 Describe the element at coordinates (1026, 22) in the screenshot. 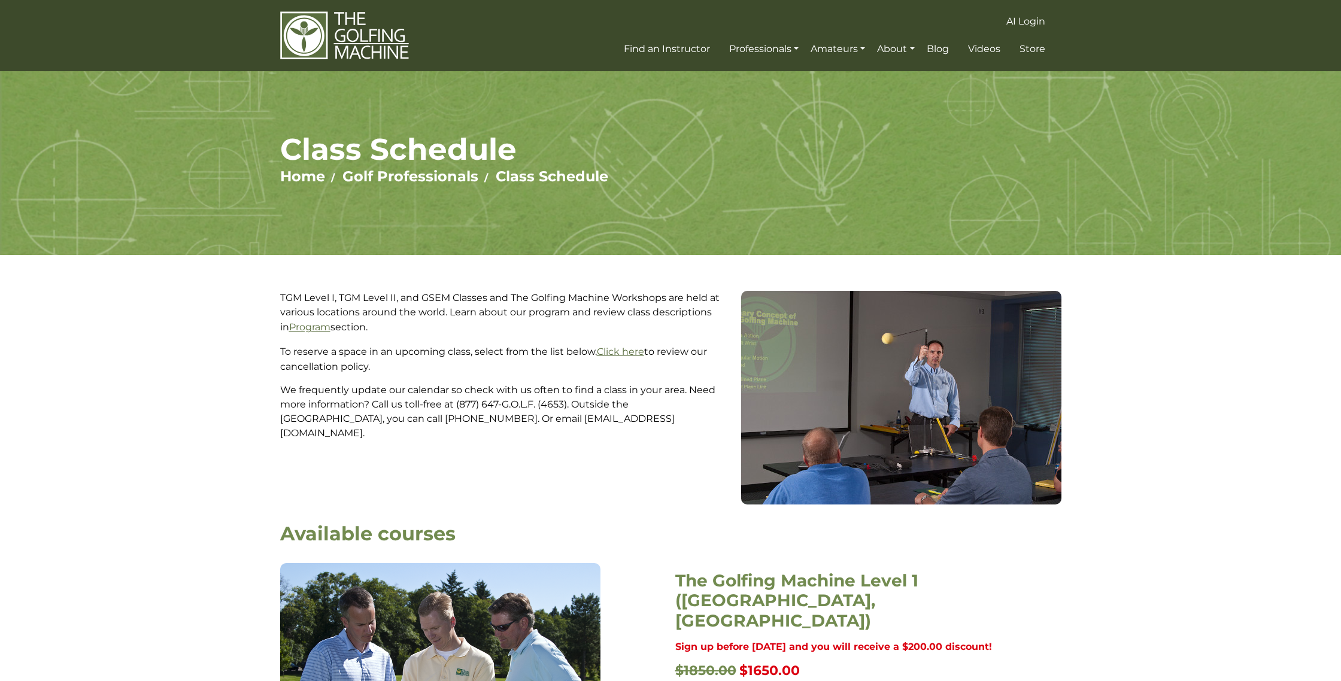

I see `a: AI Login` at that location.